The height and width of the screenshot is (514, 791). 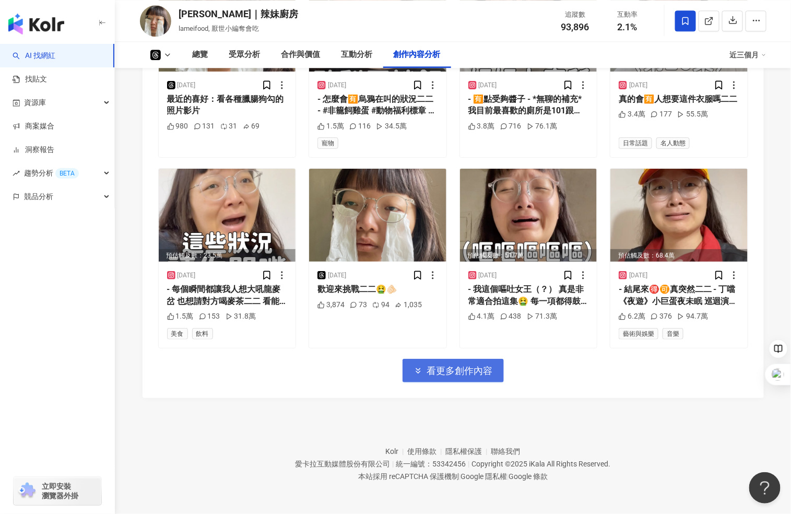 What do you see at coordinates (209, 316) in the screenshot?
I see `div: 153` at bounding box center [209, 316].